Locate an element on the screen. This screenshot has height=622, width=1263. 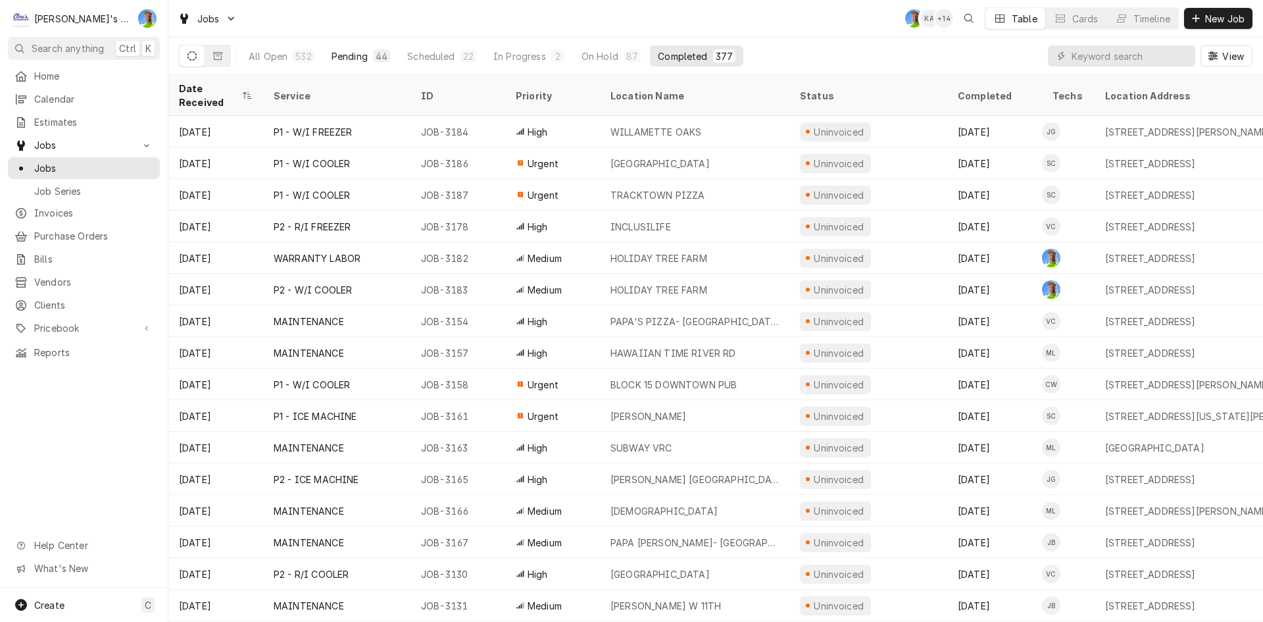
div: Cards is located at coordinates (1086, 18).